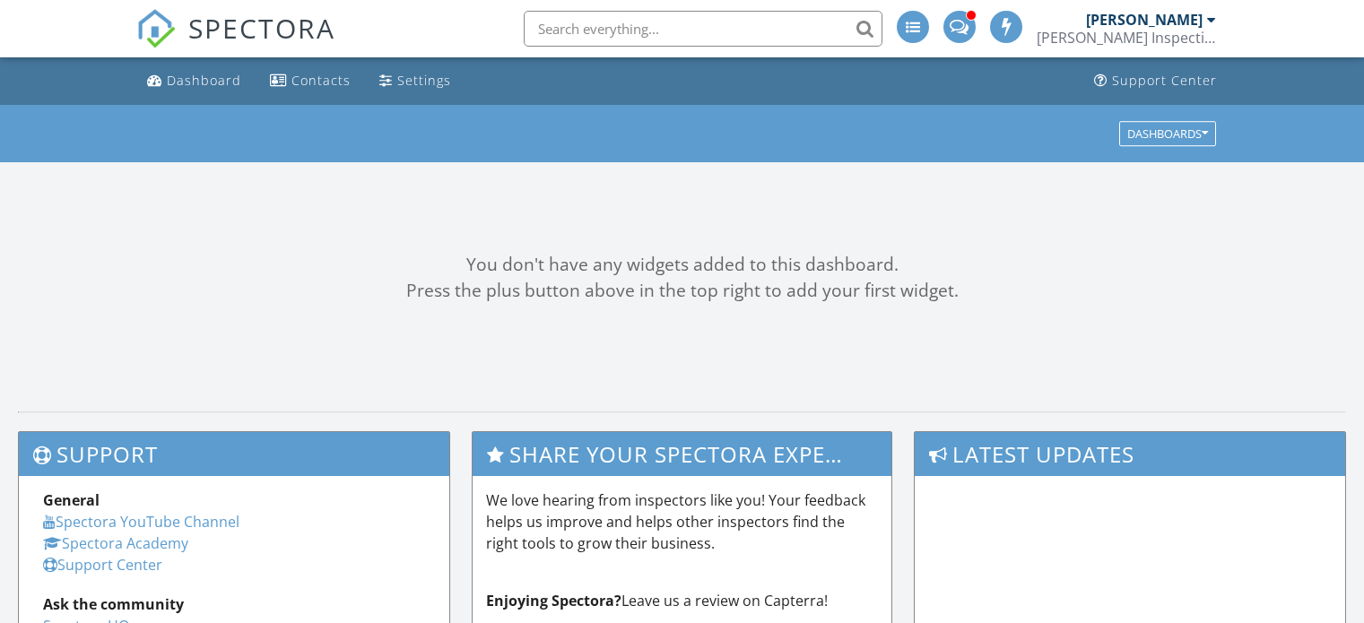 The height and width of the screenshot is (623, 1364). I want to click on h3: Share Your Spectora Experience, so click(682, 454).